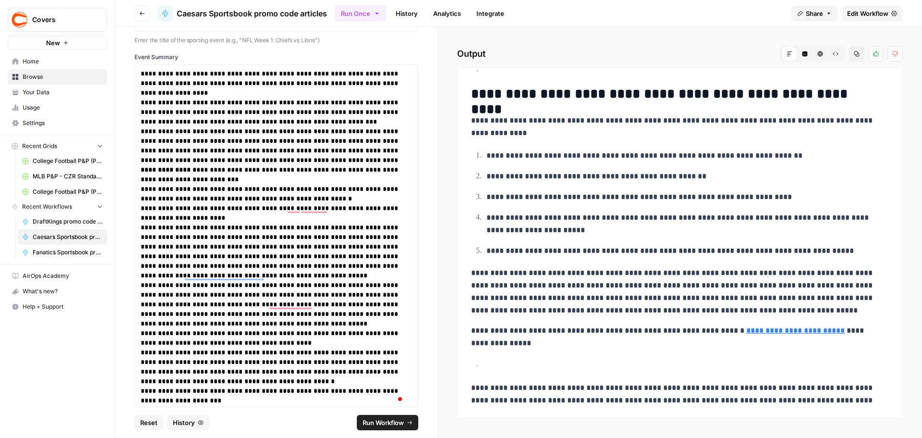 The image size is (922, 438). What do you see at coordinates (62, 176) in the screenshot?
I see `a: MLB P&P - CZR Standard (Production) Grid` at bounding box center [62, 176].